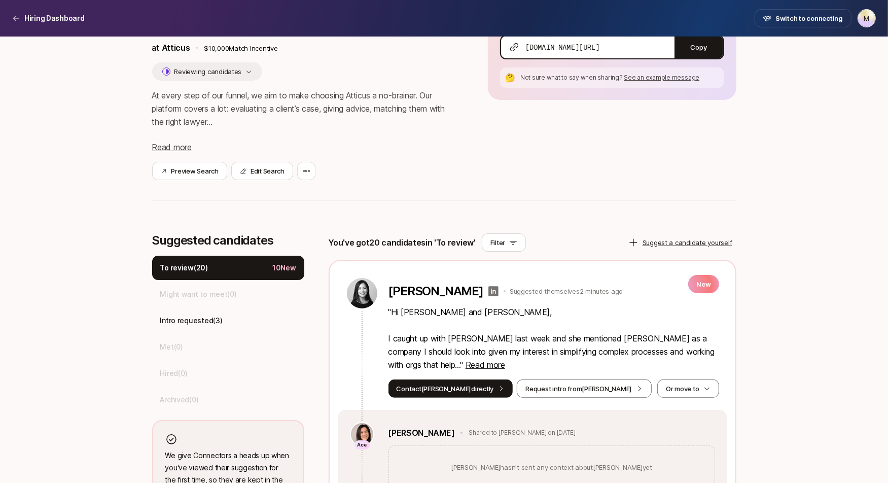 Image resolution: width=888 pixels, height=483 pixels. I want to click on p: Hired ( 0 ), so click(174, 373).